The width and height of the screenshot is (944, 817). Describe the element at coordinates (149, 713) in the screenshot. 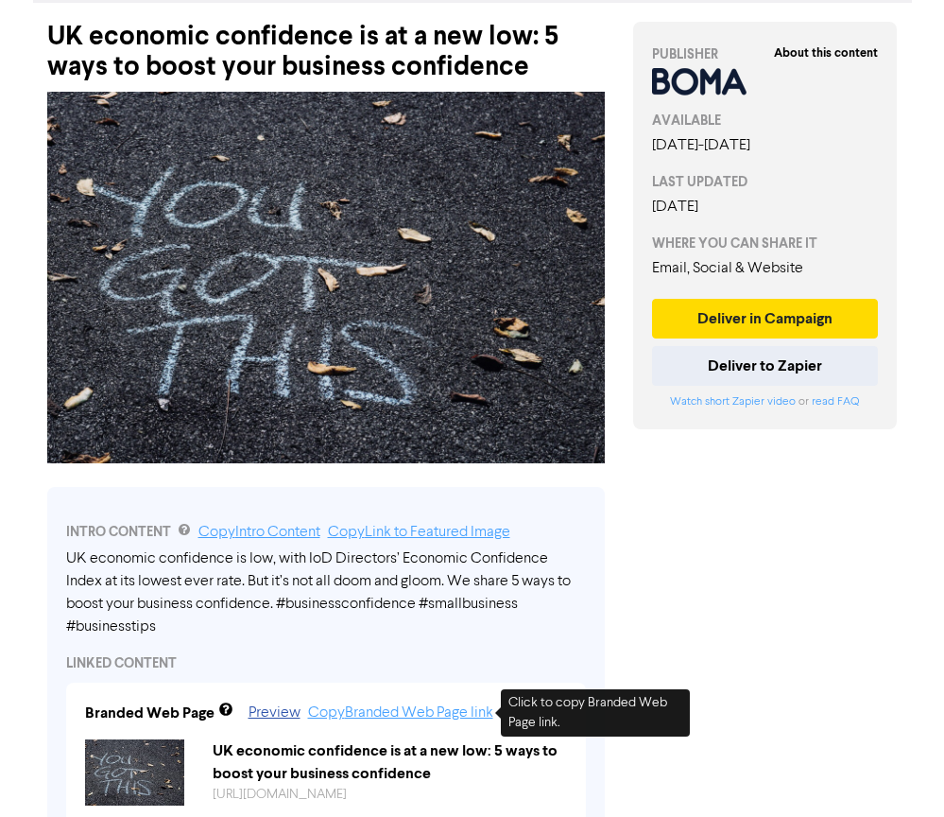

I see `div: Branded Web Page` at that location.